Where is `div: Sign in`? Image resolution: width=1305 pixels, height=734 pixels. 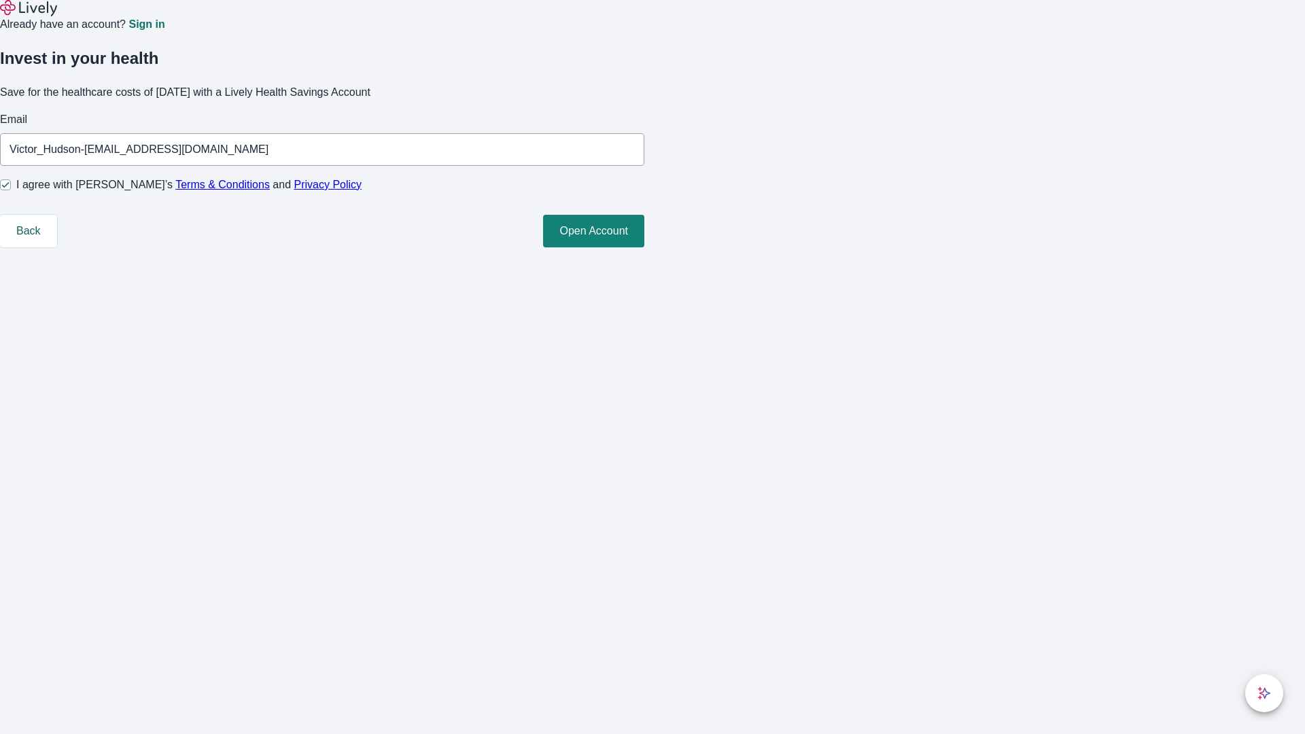 div: Sign in is located at coordinates (146, 24).